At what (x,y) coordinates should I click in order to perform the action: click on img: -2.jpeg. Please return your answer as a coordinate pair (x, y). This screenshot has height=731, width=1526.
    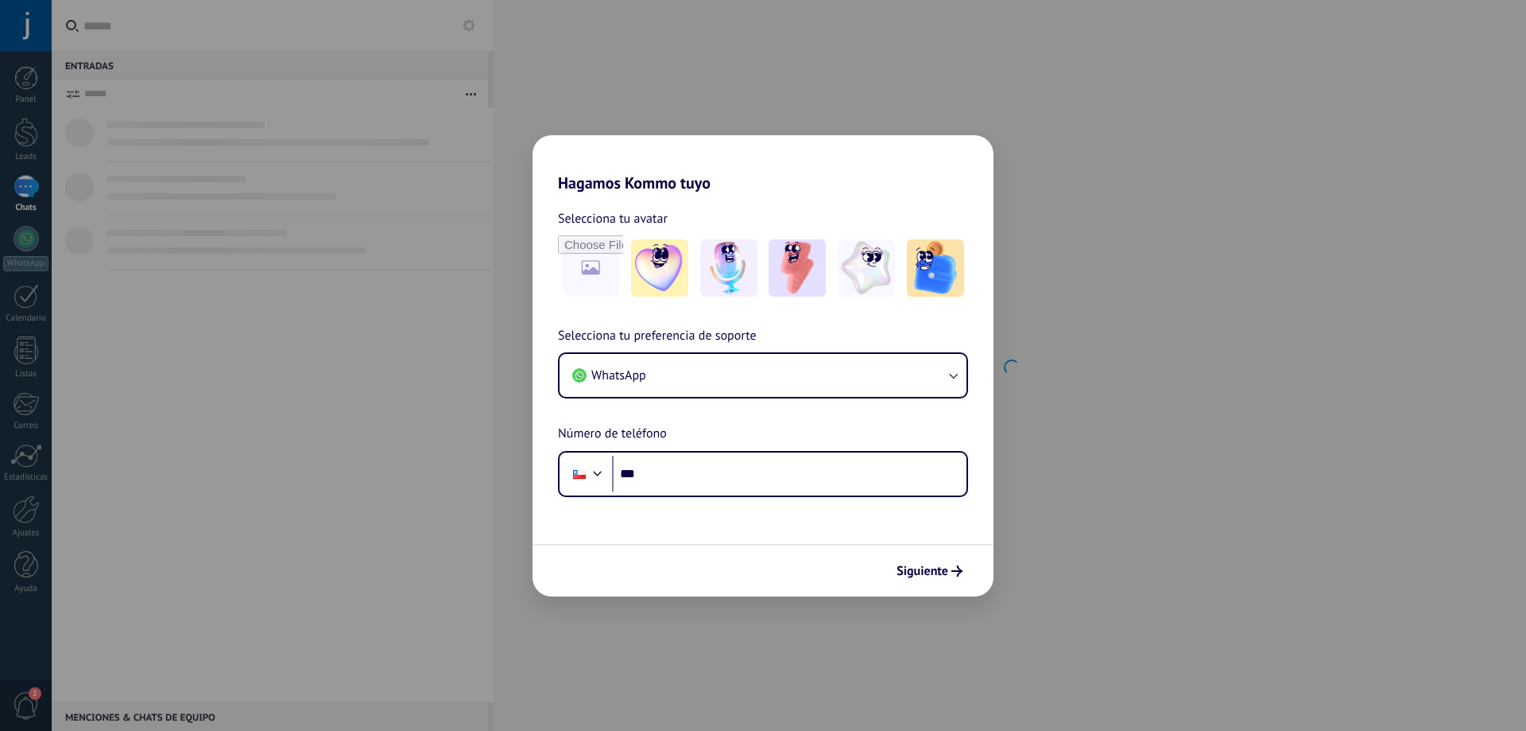
    Looking at the image, I should click on (729, 268).